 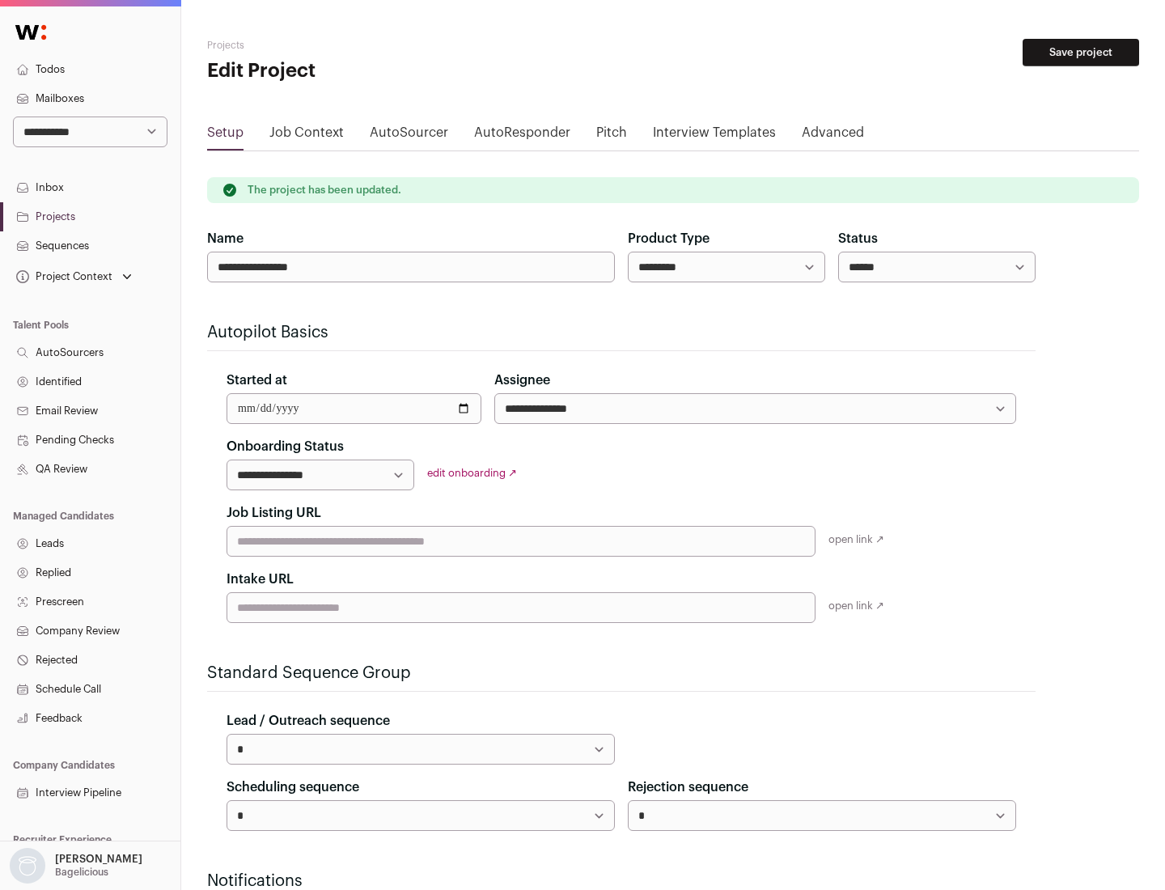 What do you see at coordinates (688, 787) in the screenshot?
I see `label: Rejection sequence` at bounding box center [688, 787].